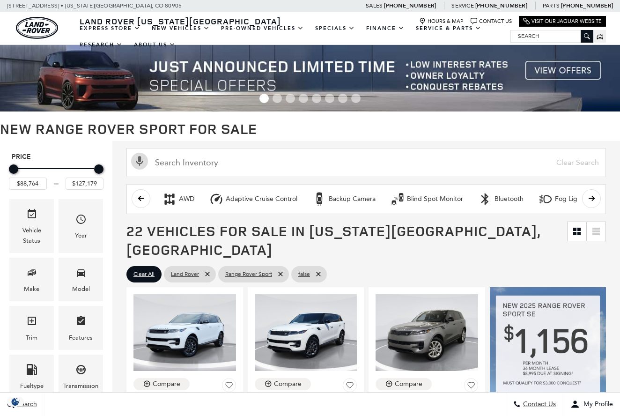 The width and height of the screenshot is (620, 416). What do you see at coordinates (56, 175) in the screenshot?
I see `div: Price` at bounding box center [56, 175].